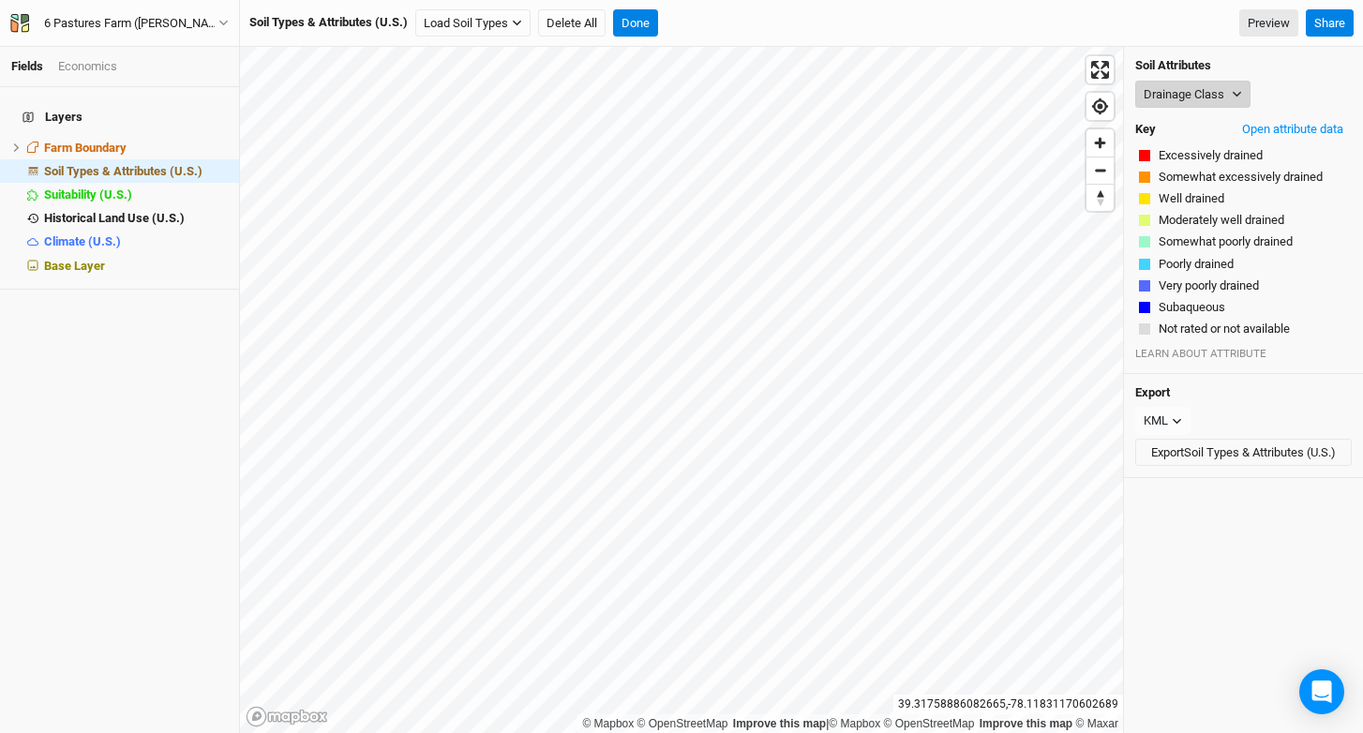  What do you see at coordinates (1100, 106) in the screenshot?
I see `button: Find my location` at bounding box center [1100, 106].